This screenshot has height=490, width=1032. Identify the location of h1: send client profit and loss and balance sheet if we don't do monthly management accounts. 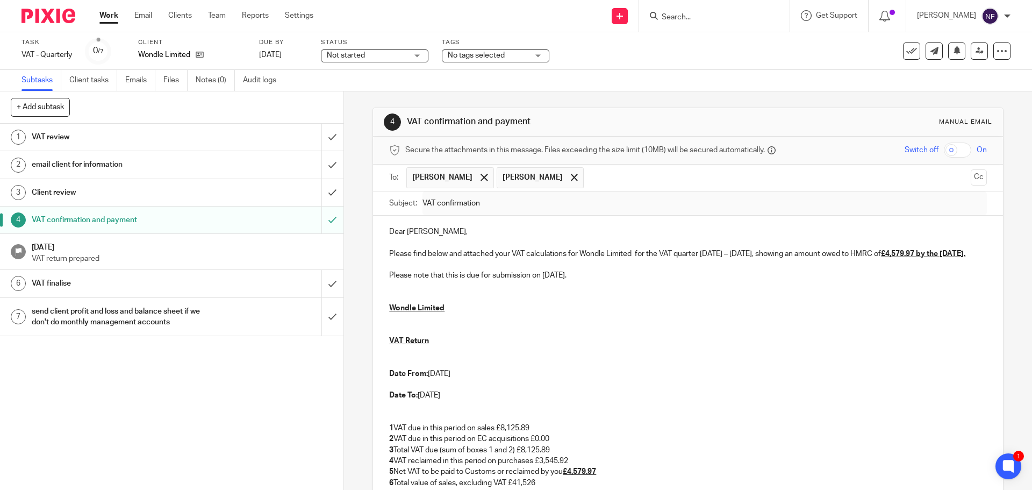
(125, 317).